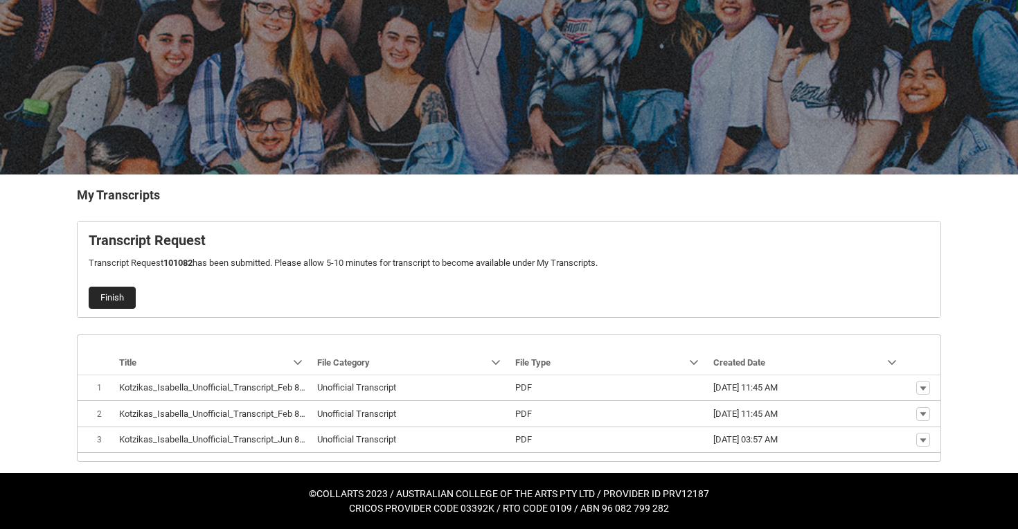 This screenshot has height=529, width=1018. What do you see at coordinates (178, 263) in the screenshot?
I see `b: 101082` at bounding box center [178, 263].